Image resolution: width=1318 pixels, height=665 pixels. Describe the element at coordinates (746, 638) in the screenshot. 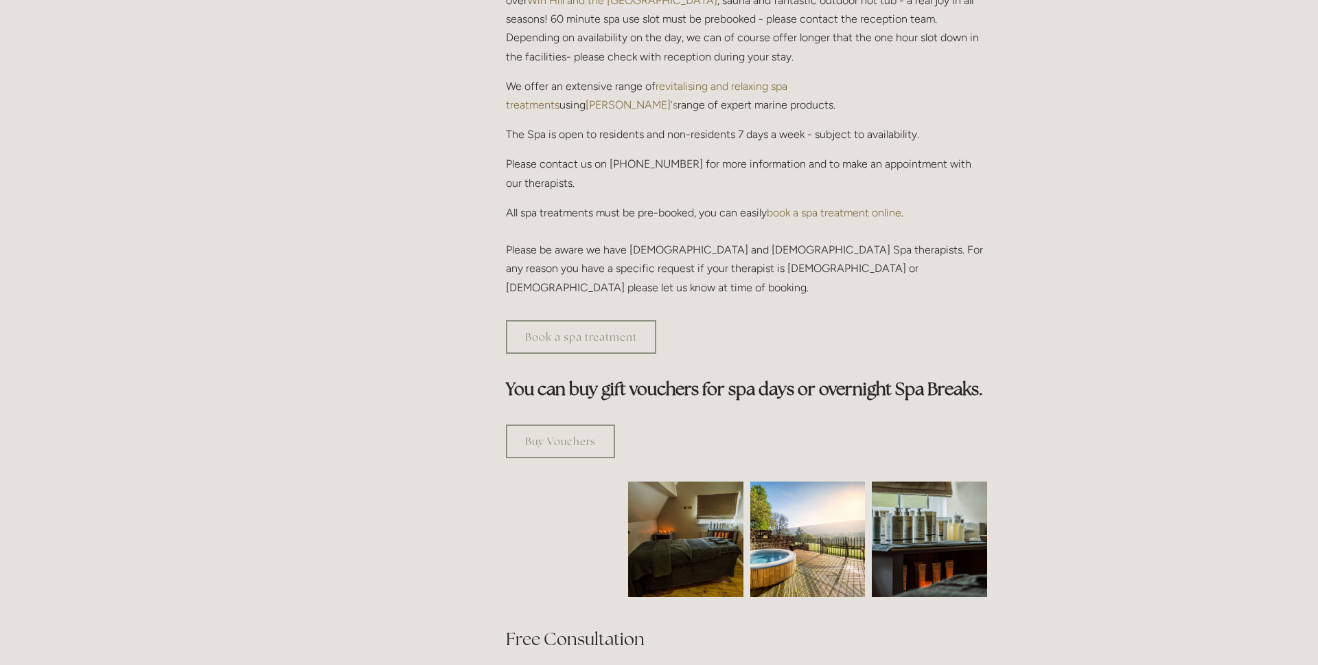

I see `h2: Free Consultation` at that location.